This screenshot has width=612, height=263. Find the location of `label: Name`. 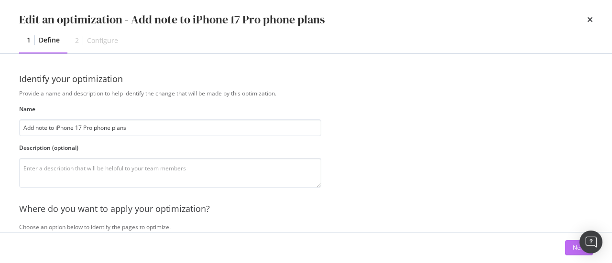

label: Name is located at coordinates (170, 109).